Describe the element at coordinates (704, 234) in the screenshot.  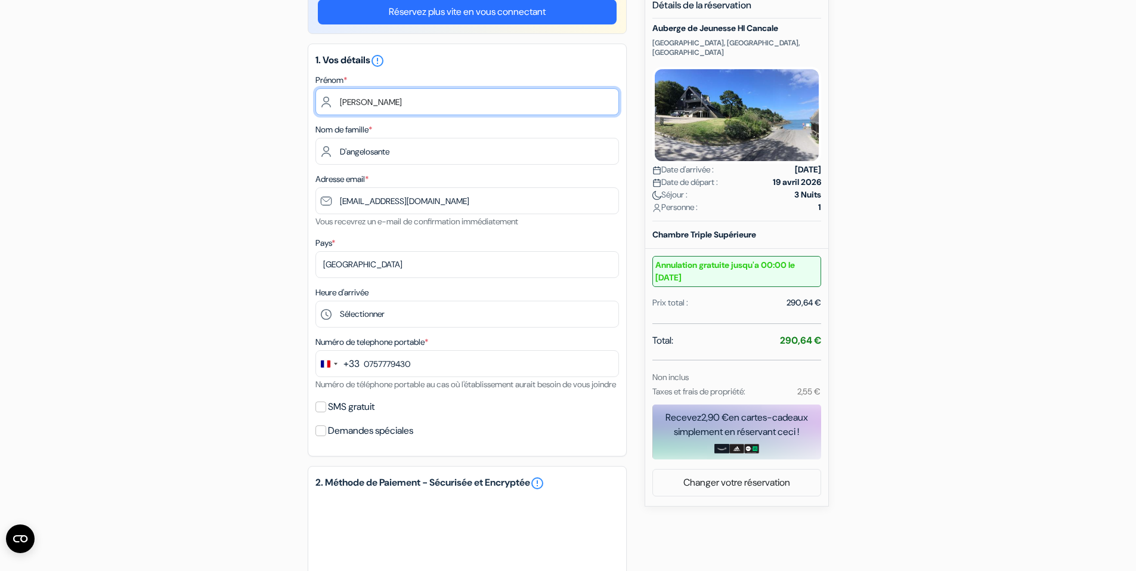
I see `b: Chambre Triple Supérieure` at that location.